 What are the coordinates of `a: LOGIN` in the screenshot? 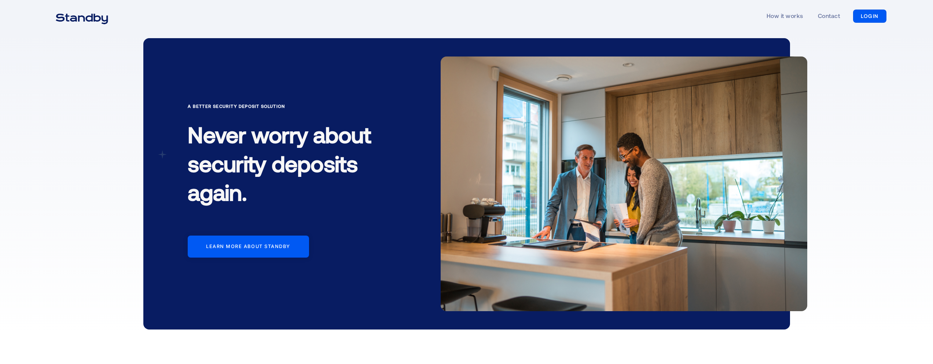 It's located at (869, 16).